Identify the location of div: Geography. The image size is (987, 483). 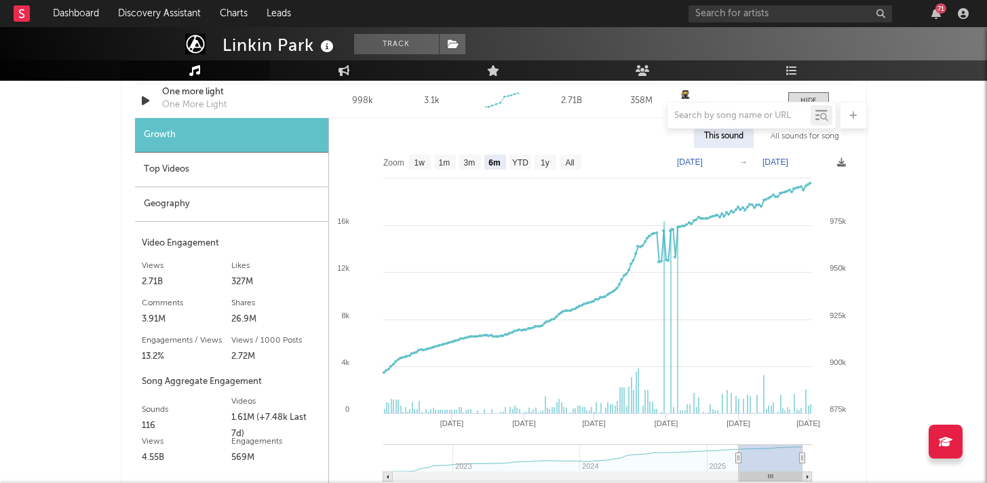
(231, 204).